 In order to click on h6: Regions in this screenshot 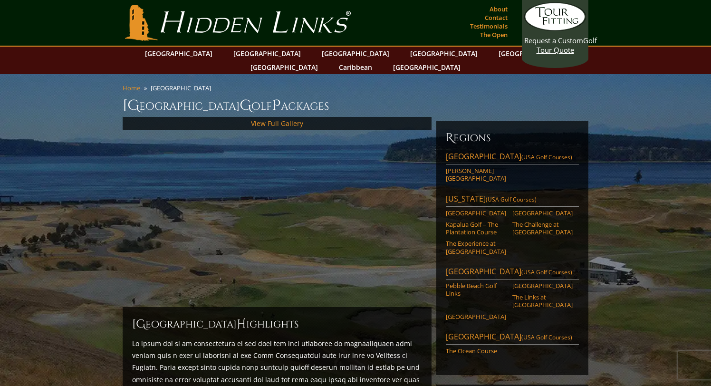, I will do `click(513, 138)`.